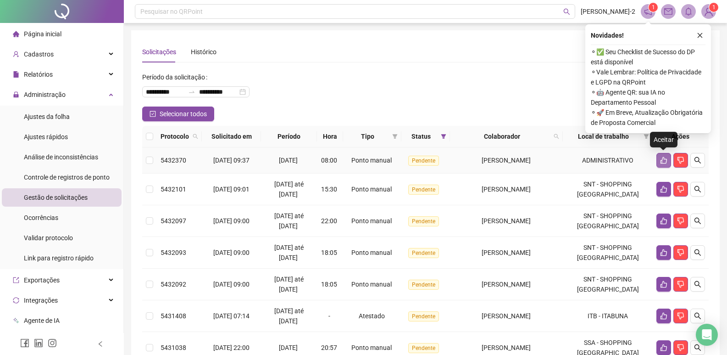  Describe the element at coordinates (649, 77) in the screenshot. I see `span: ⚬ Vale Lembrar: Política de Privacidade e LGPD na QRPoint` at that location.